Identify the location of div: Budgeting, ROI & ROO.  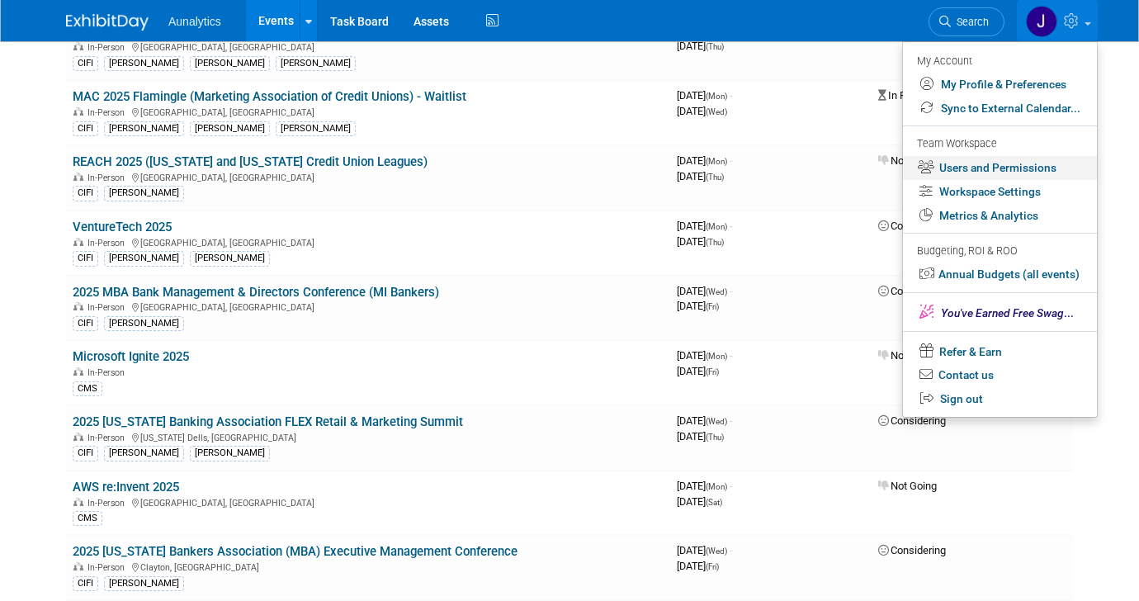
(998, 251).